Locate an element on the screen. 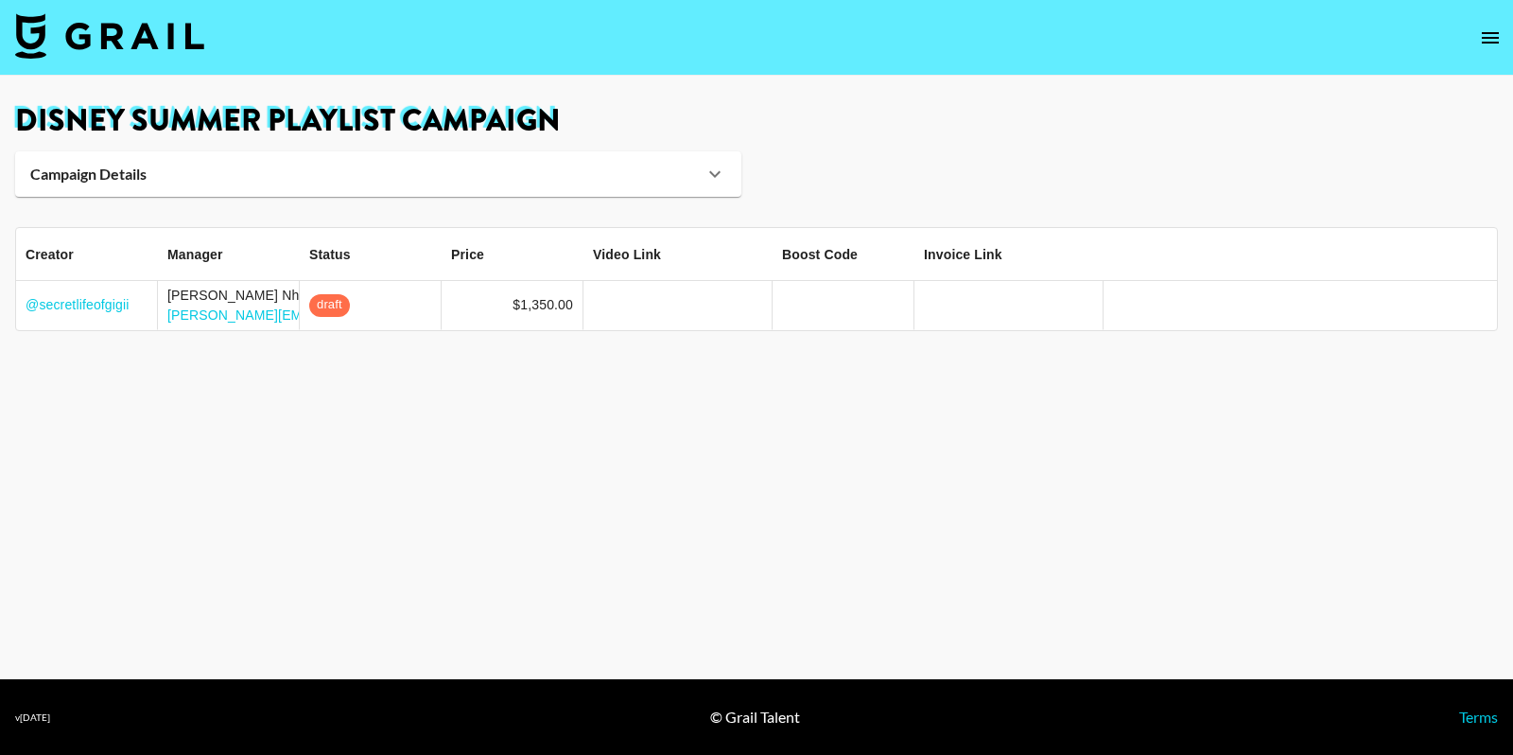  div: Campaign Details is located at coordinates (378, 174).